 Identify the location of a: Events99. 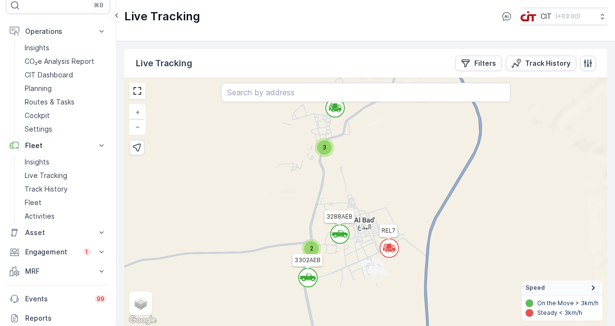
(58, 299).